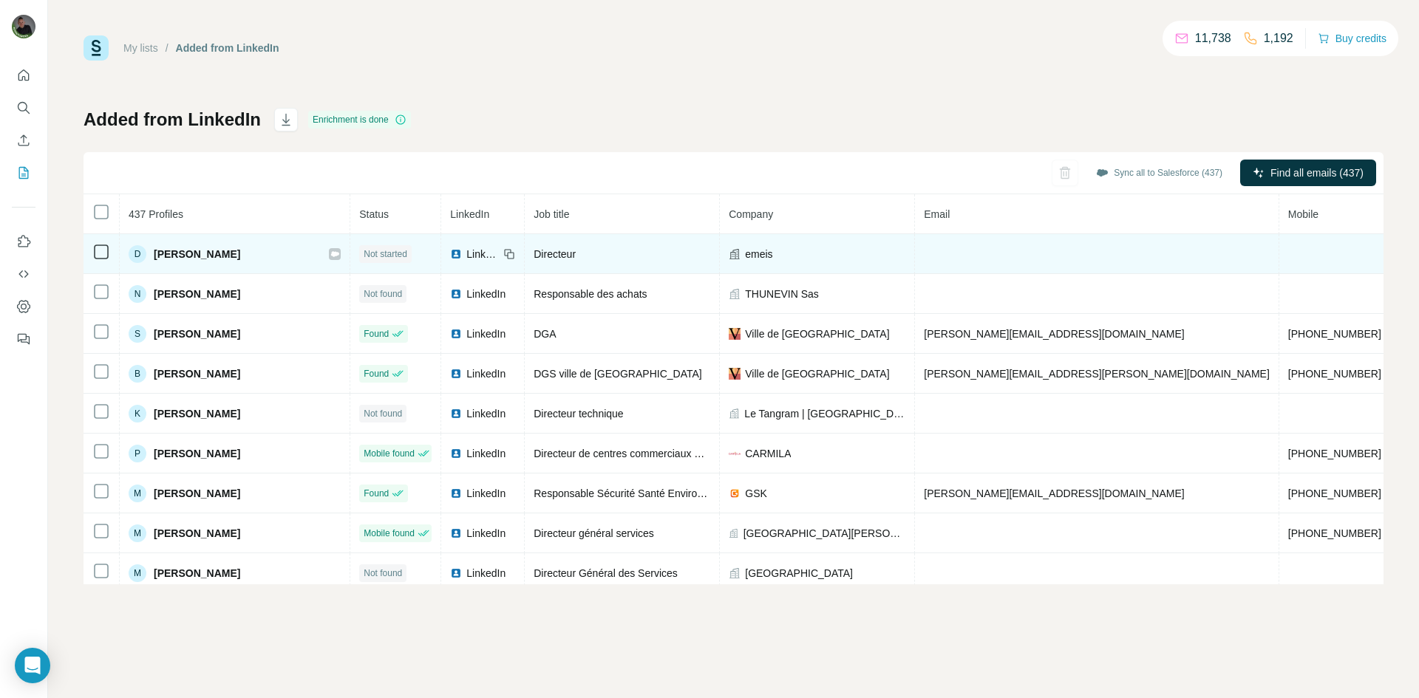 The width and height of the screenshot is (1419, 698). What do you see at coordinates (156, 214) in the screenshot?
I see `span: 437 Profiles` at bounding box center [156, 214].